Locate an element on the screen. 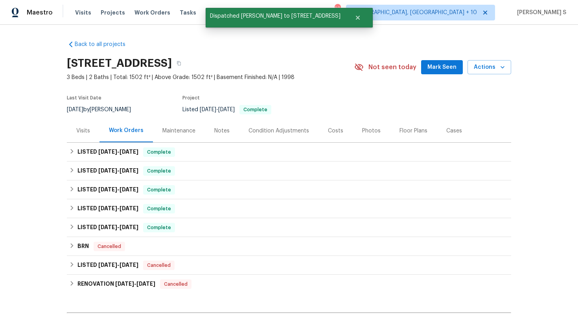  div: Photos is located at coordinates (371, 131).